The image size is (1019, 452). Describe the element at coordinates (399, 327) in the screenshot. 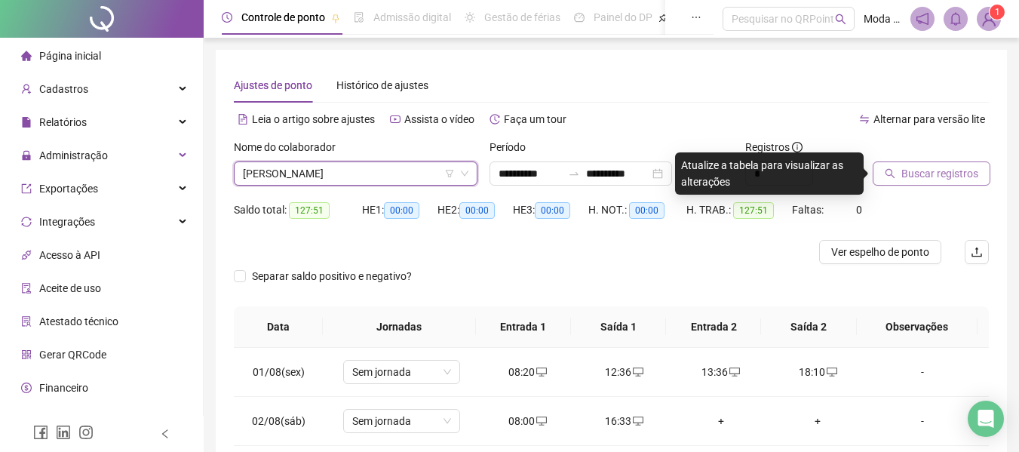

I see `th: Jornadas` at that location.